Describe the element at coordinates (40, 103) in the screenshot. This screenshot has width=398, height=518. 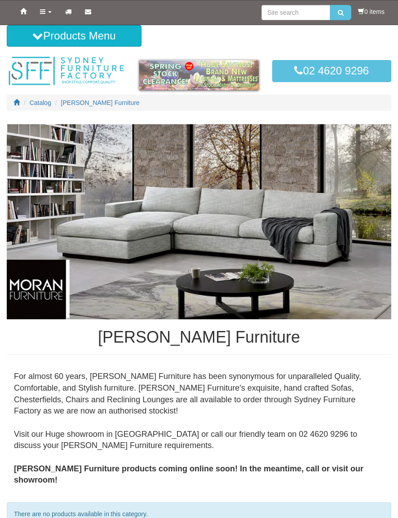
I see `span: Catalog` at that location.